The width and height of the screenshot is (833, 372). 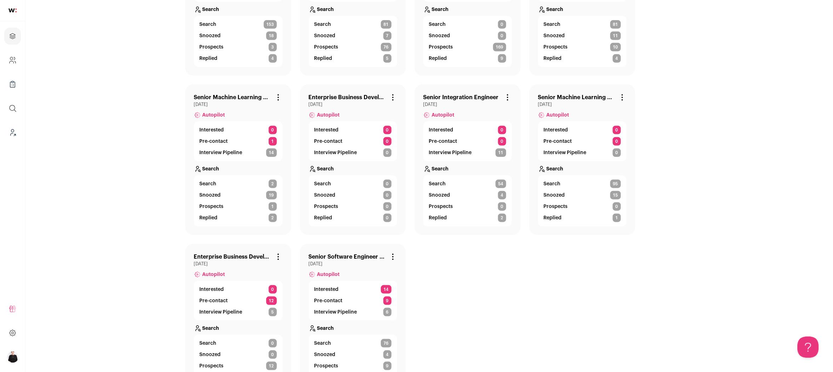 What do you see at coordinates (238, 343) in the screenshot?
I see `a: Search 0` at bounding box center [238, 343].